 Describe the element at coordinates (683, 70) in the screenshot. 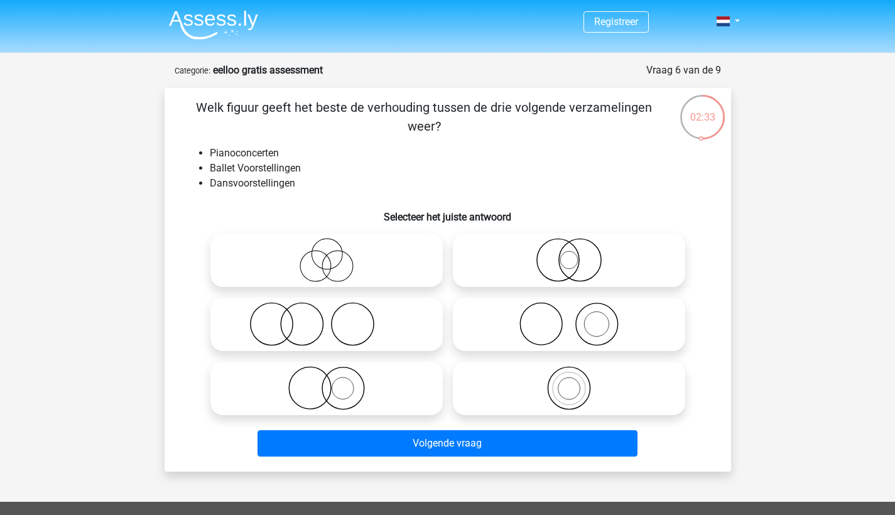

I see `div: Vraag 6 van de 9` at that location.